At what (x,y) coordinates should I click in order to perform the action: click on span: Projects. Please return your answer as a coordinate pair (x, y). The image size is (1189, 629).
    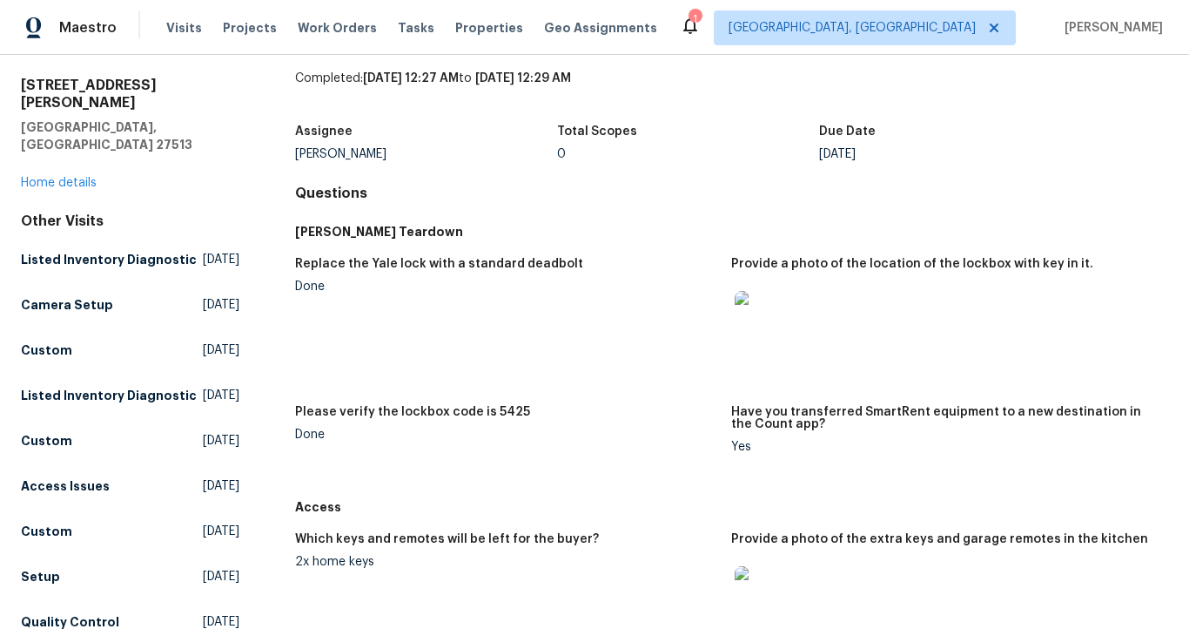
    Looking at the image, I should click on (250, 28).